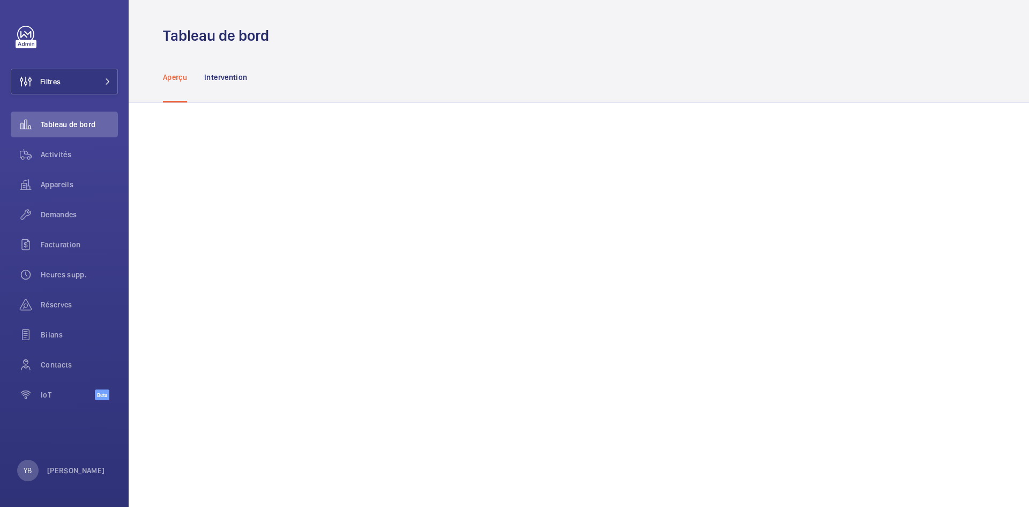 The height and width of the screenshot is (507, 1029). I want to click on span: Réserves, so click(79, 305).